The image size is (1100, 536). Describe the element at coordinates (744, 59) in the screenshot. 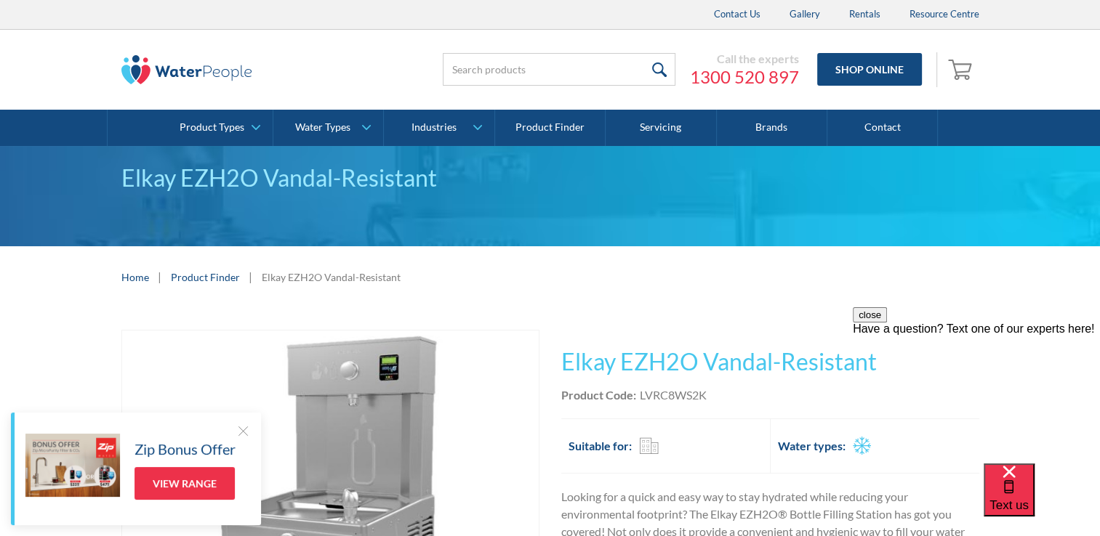

I see `div: Call the experts` at that location.